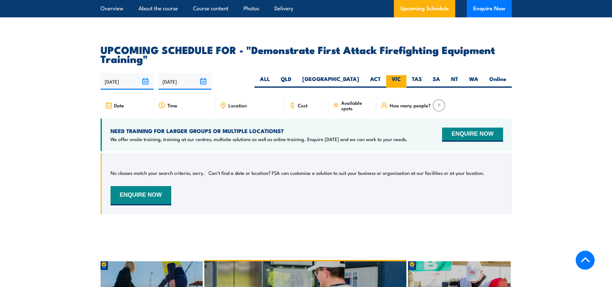 This screenshot has height=287, width=612. Describe the element at coordinates (172, 105) in the screenshot. I see `span: Time` at that location.